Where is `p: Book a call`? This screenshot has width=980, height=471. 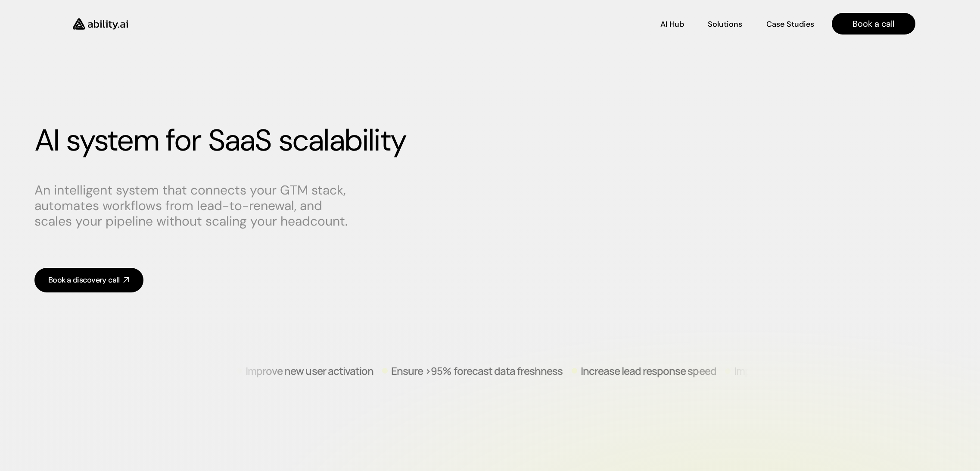
p: Book a call is located at coordinates (874, 24).